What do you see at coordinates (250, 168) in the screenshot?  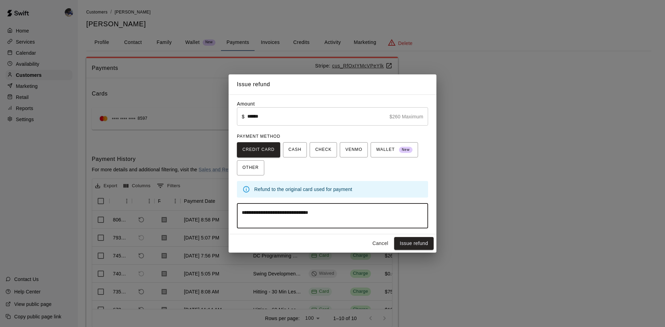 I see `span: OTHER` at bounding box center [250, 168].